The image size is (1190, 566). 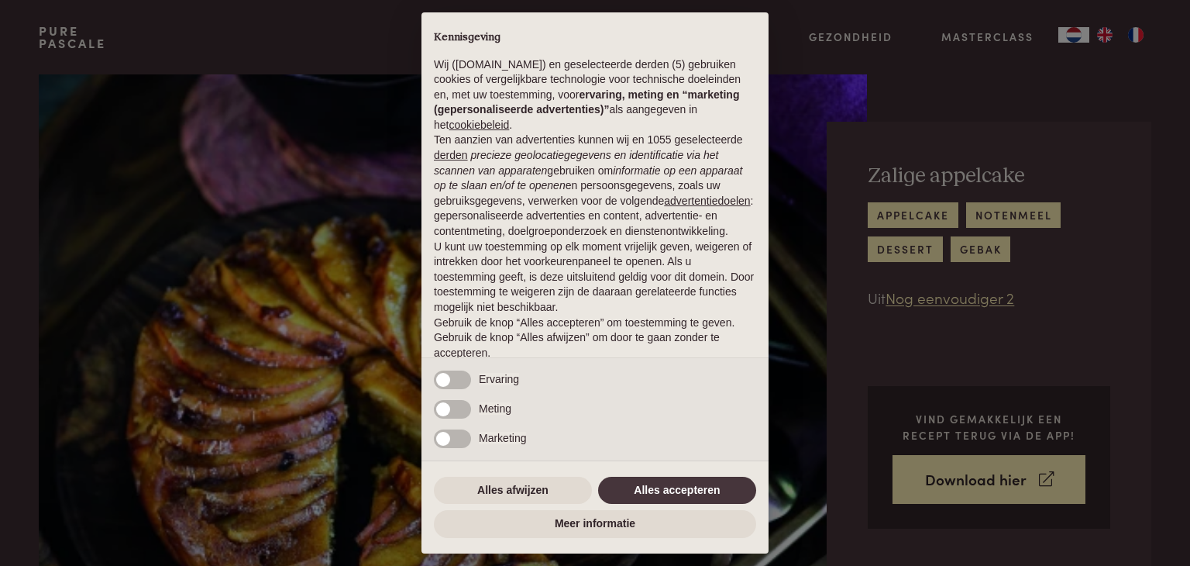 What do you see at coordinates (502, 438) in the screenshot?
I see `span: Marketing` at bounding box center [502, 438].